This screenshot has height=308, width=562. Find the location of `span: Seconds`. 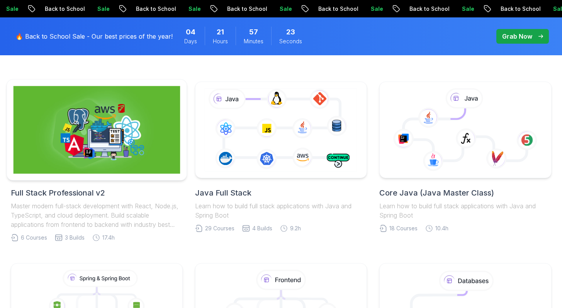

span: Seconds is located at coordinates (290, 41).